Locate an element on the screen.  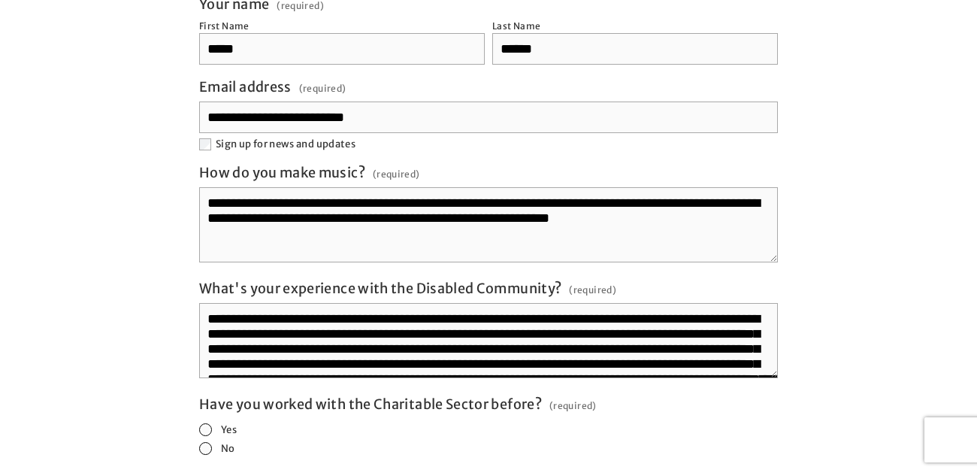
span: Email address is located at coordinates (245, 86).